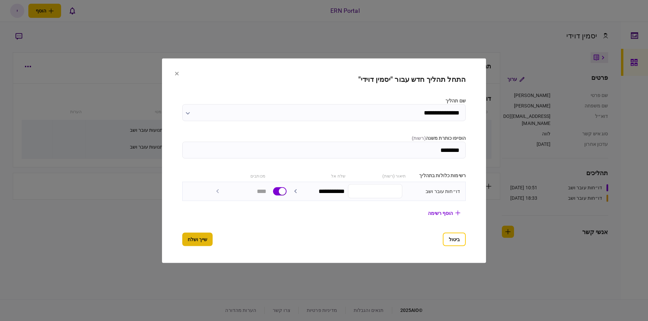 This screenshot has height=321, width=648. I want to click on input: שם תהליך, so click(324, 113).